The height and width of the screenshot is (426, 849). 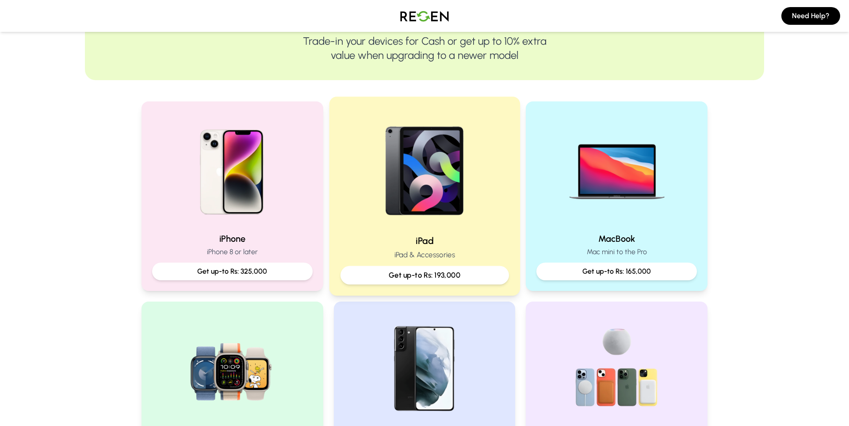 What do you see at coordinates (232, 369) in the screenshot?
I see `img: Watch` at bounding box center [232, 369].